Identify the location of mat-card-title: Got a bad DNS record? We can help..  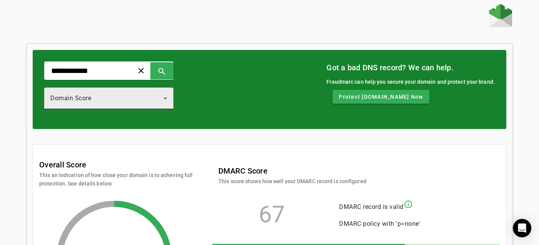
(411, 68).